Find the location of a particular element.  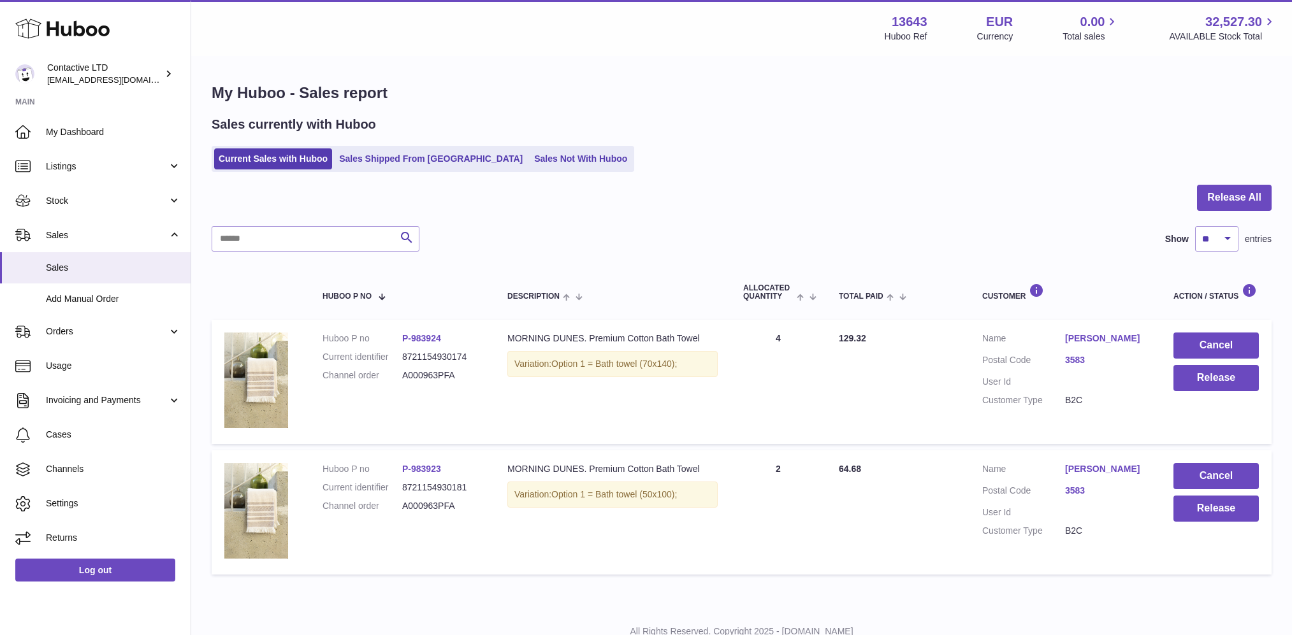

a: Sales Not With Huboo is located at coordinates (581, 159).